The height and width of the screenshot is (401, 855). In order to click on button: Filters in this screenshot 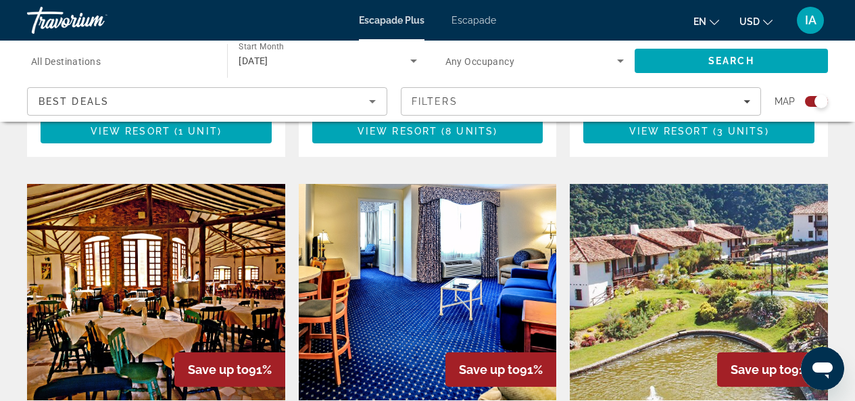, I will do `click(581, 101)`.